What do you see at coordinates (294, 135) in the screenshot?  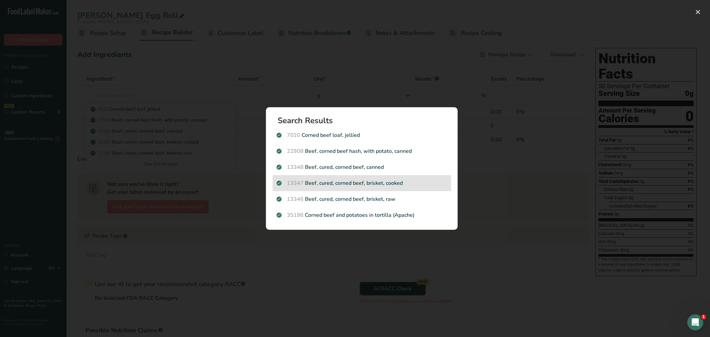 I see `span: 7020` at bounding box center [294, 135].